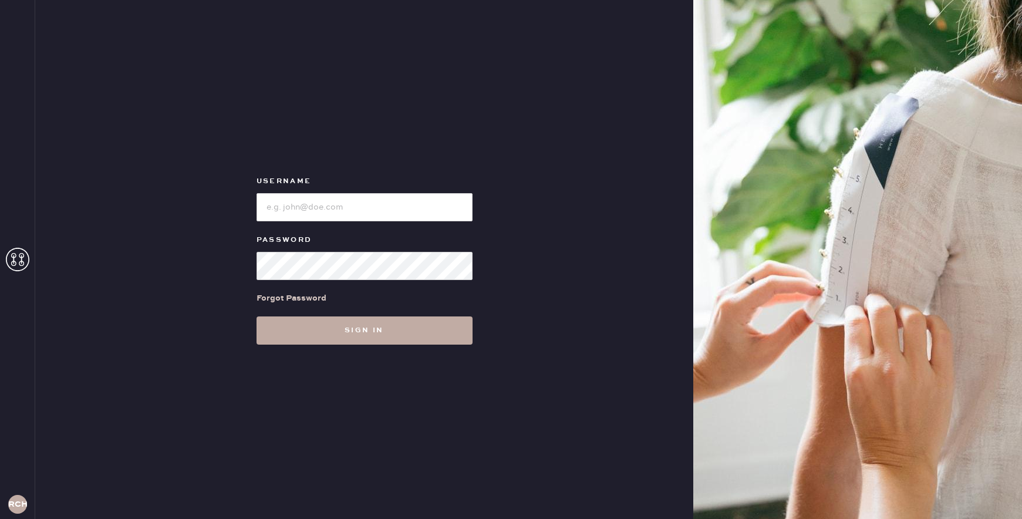 This screenshot has height=519, width=1022. I want to click on input: e.g. john@doe.com, so click(364, 207).